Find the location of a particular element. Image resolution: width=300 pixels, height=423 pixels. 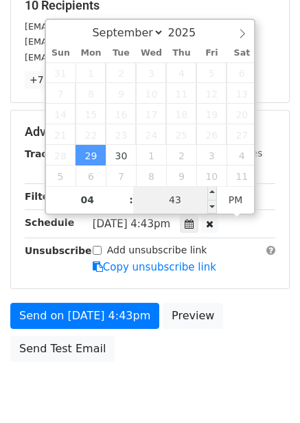

span: Sun is located at coordinates (61, 53).